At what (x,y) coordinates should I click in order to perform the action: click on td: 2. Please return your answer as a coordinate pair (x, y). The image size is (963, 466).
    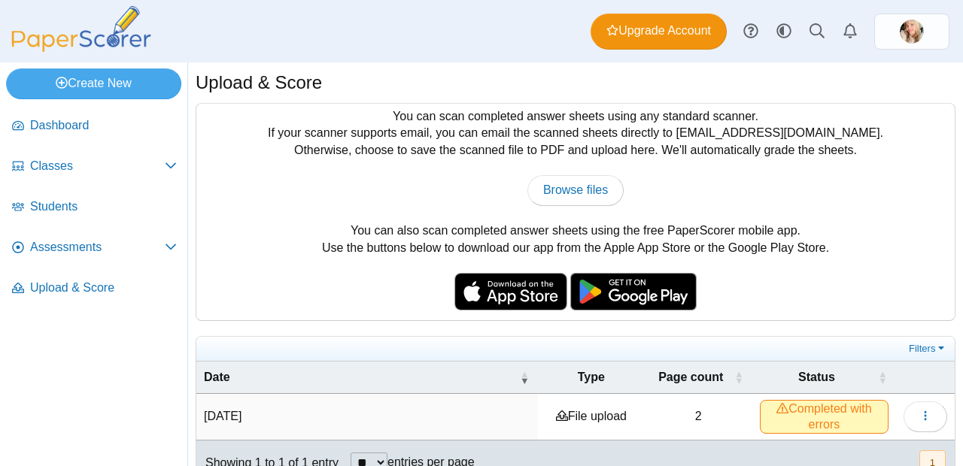
    Looking at the image, I should click on (698, 417).